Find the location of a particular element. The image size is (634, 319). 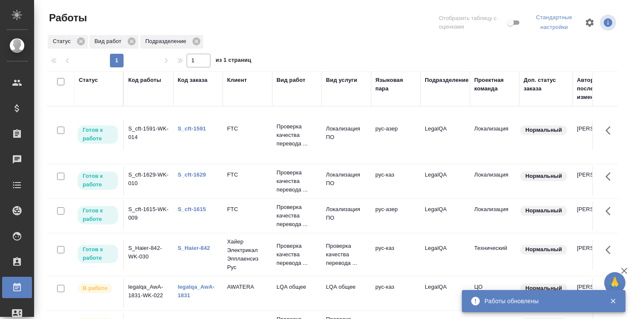

p: AWATERA is located at coordinates (247, 287).